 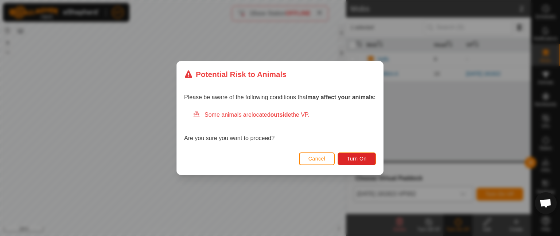 What do you see at coordinates (357, 158) in the screenshot?
I see `button: Turn On` at bounding box center [357, 158].